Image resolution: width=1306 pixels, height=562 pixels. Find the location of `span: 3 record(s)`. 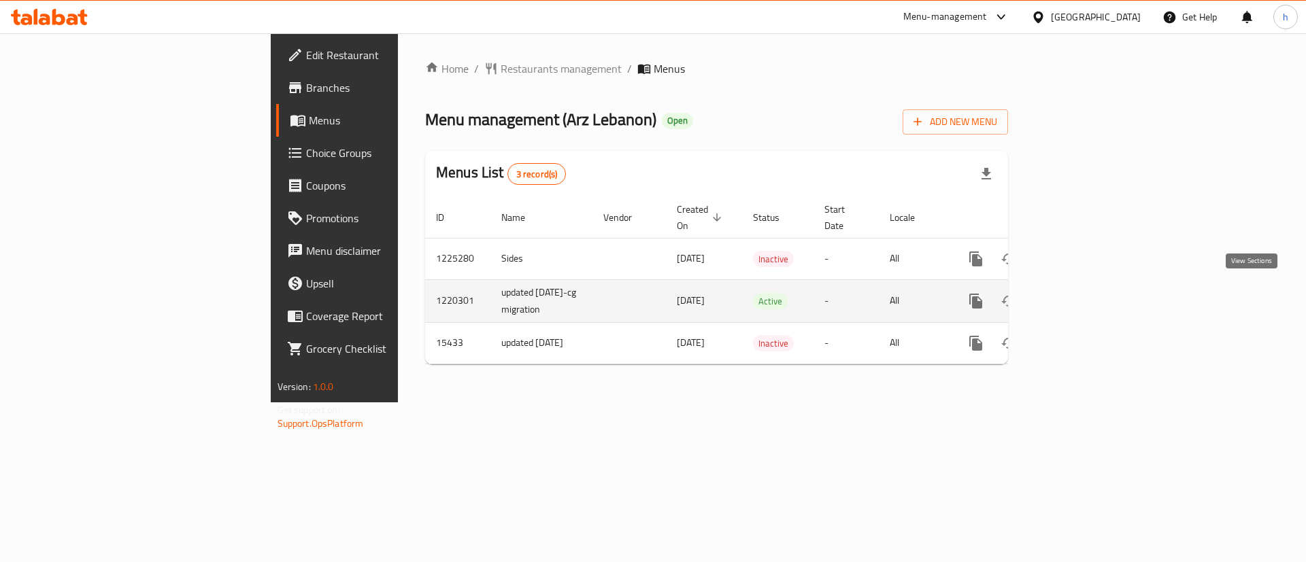

span: 3 record(s) is located at coordinates (537, 174).